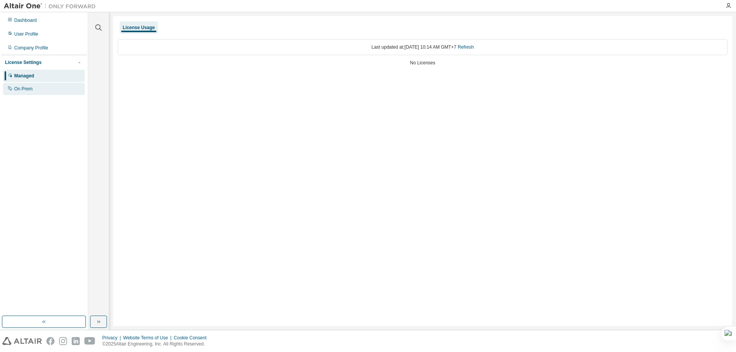  What do you see at coordinates (192, 338) in the screenshot?
I see `div: Cookie Consent` at bounding box center [192, 338].